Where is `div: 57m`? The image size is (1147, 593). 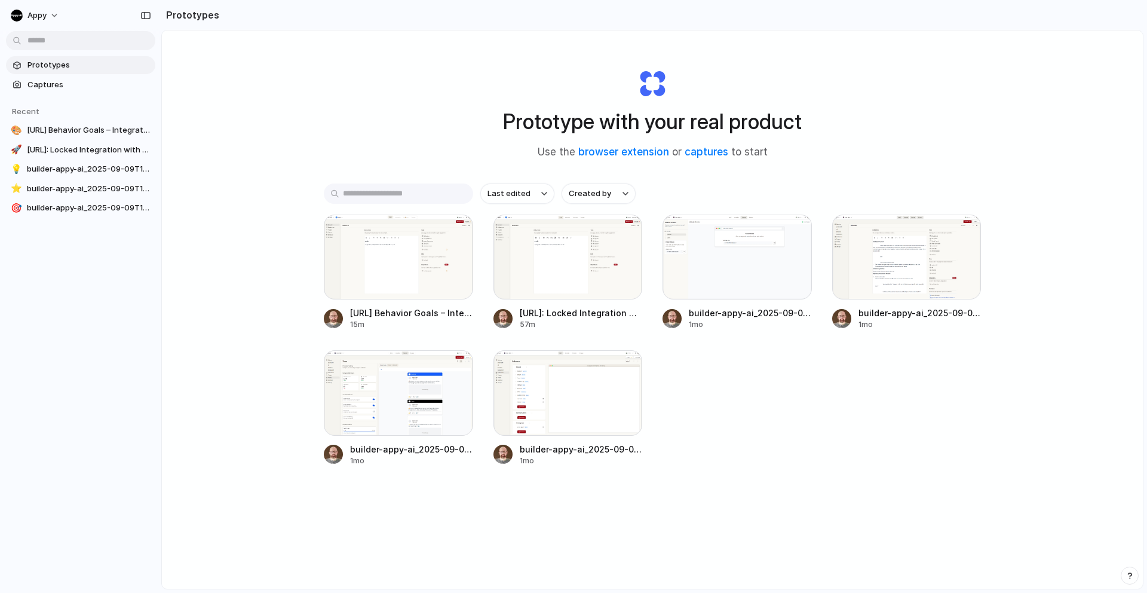
div: 57m is located at coordinates (581, 324).